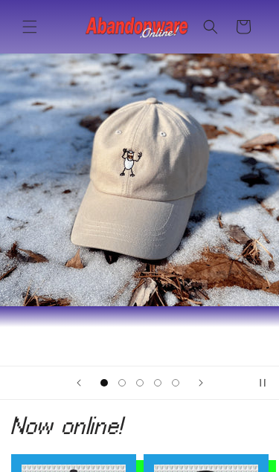  What do you see at coordinates (139, 425) in the screenshot?
I see `h2: Now online!` at bounding box center [139, 425].